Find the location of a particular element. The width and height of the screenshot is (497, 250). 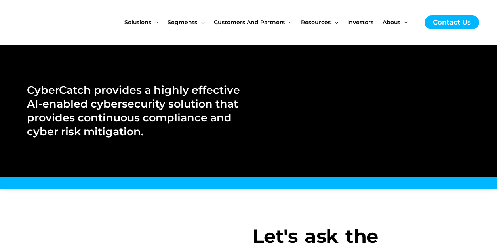

a: Investors is located at coordinates (365, 22).